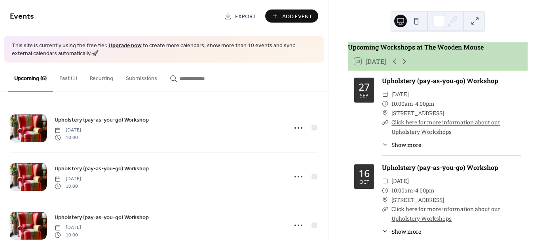 The width and height of the screenshot is (547, 240). What do you see at coordinates (141, 76) in the screenshot?
I see `button: Submissions` at bounding box center [141, 76].